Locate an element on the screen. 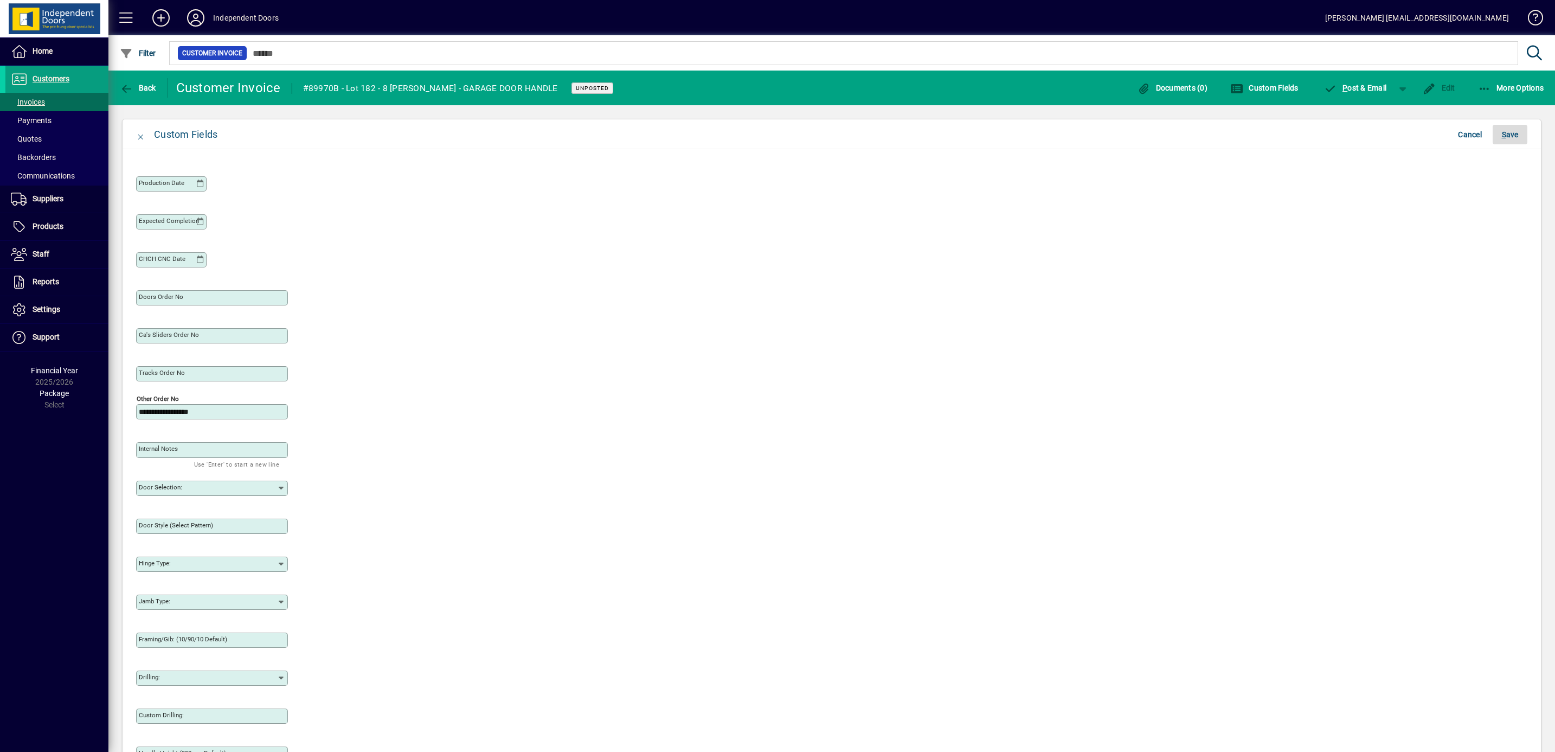  span: Customers is located at coordinates (51, 79).